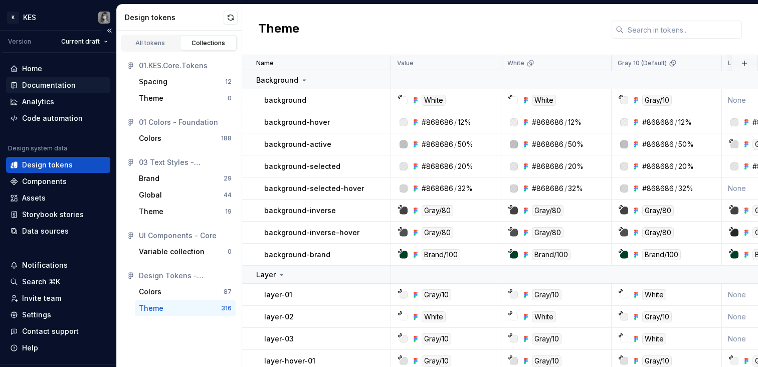 Image resolution: width=758 pixels, height=367 pixels. Describe the element at coordinates (185, 82) in the screenshot. I see `button: Spacing12` at that location.